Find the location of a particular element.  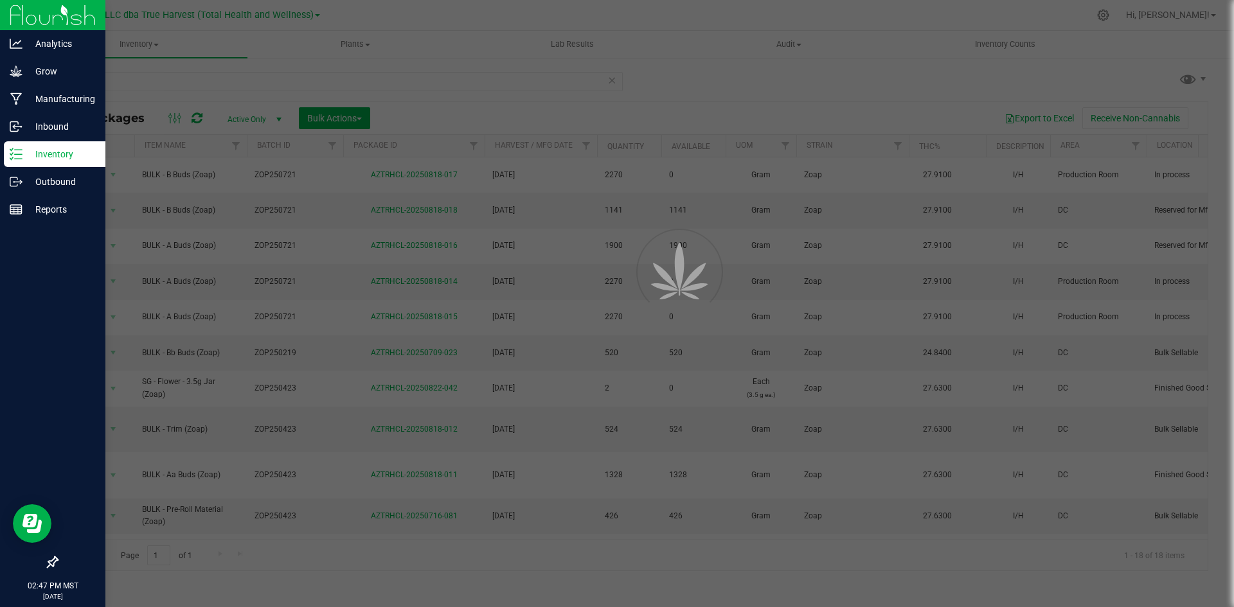

p: 02:47 PM MST is located at coordinates (53, 586).